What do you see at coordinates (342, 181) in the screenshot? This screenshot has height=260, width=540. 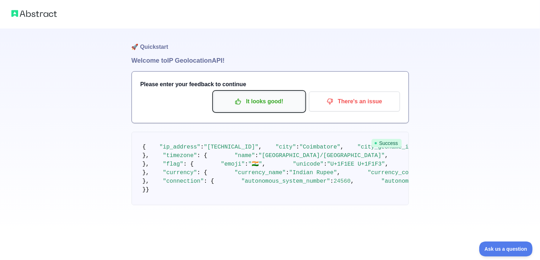 I see `span: 24560` at bounding box center [342, 181].